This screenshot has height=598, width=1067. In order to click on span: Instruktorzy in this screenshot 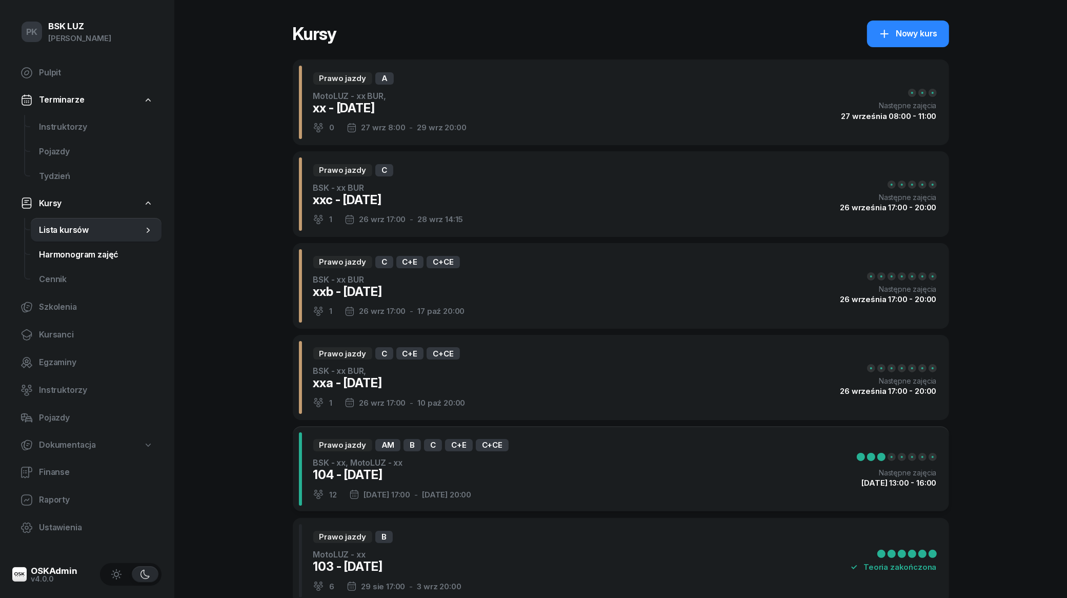, I will do `click(96, 390)`.